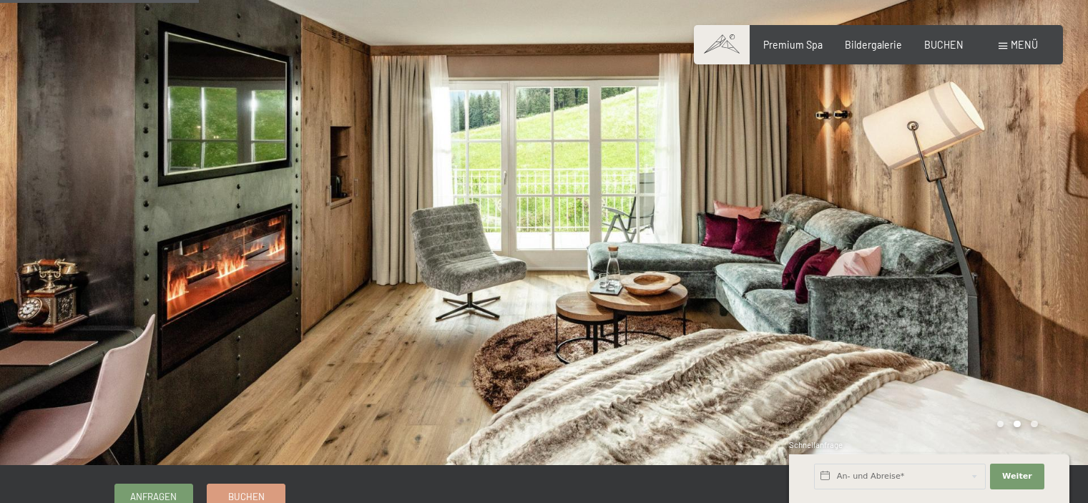  What do you see at coordinates (815, 444) in the screenshot?
I see `span: Schnellanfrage` at bounding box center [815, 444].